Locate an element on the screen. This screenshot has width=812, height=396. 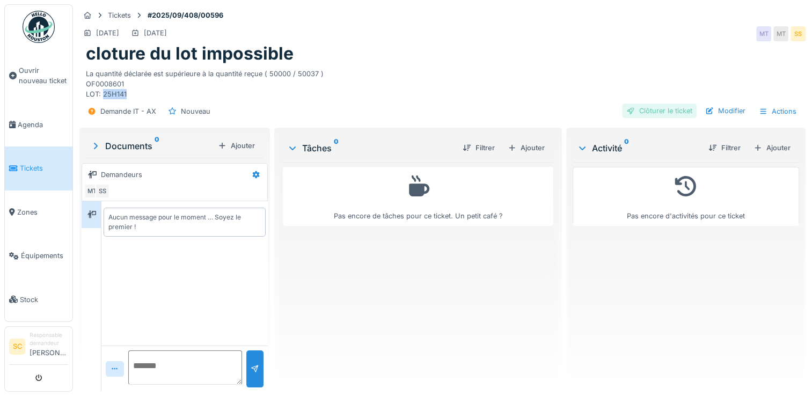
div: Demandeurs is located at coordinates (121, 174).